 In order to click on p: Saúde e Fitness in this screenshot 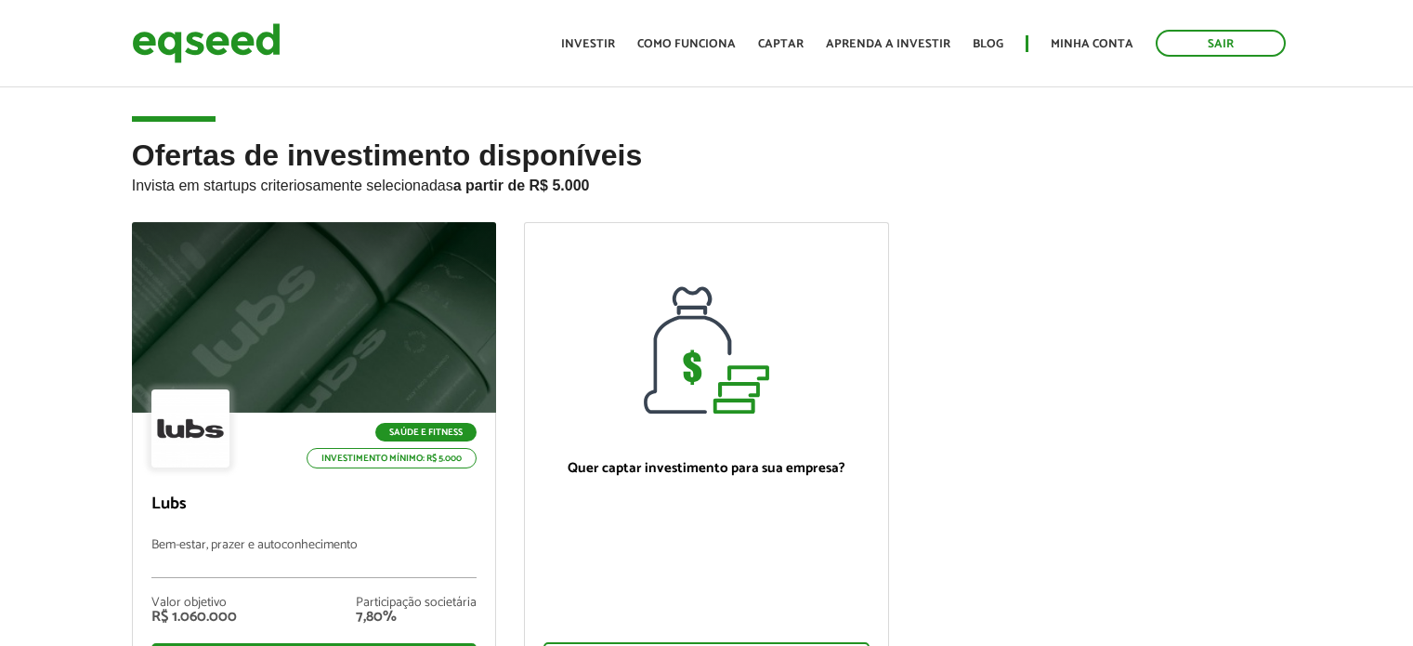, I will do `click(426, 432)`.